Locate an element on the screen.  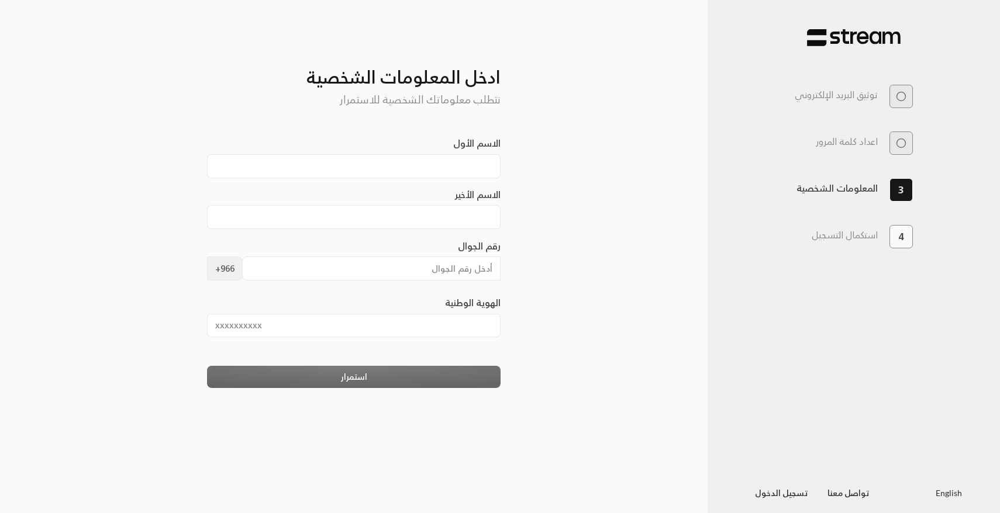
a: English is located at coordinates (948, 492).